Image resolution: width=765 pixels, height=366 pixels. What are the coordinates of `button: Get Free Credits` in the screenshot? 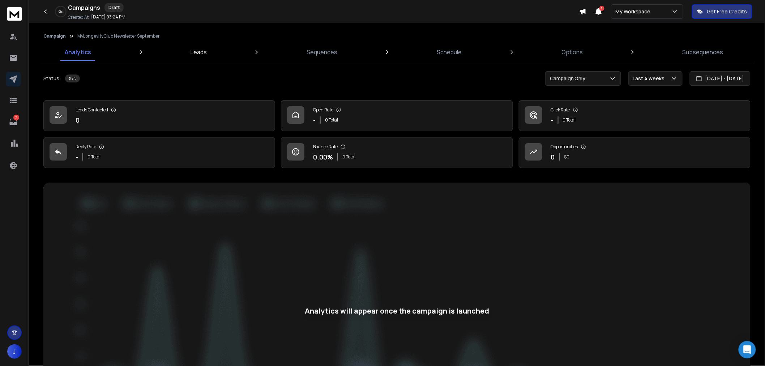 It's located at (722, 12).